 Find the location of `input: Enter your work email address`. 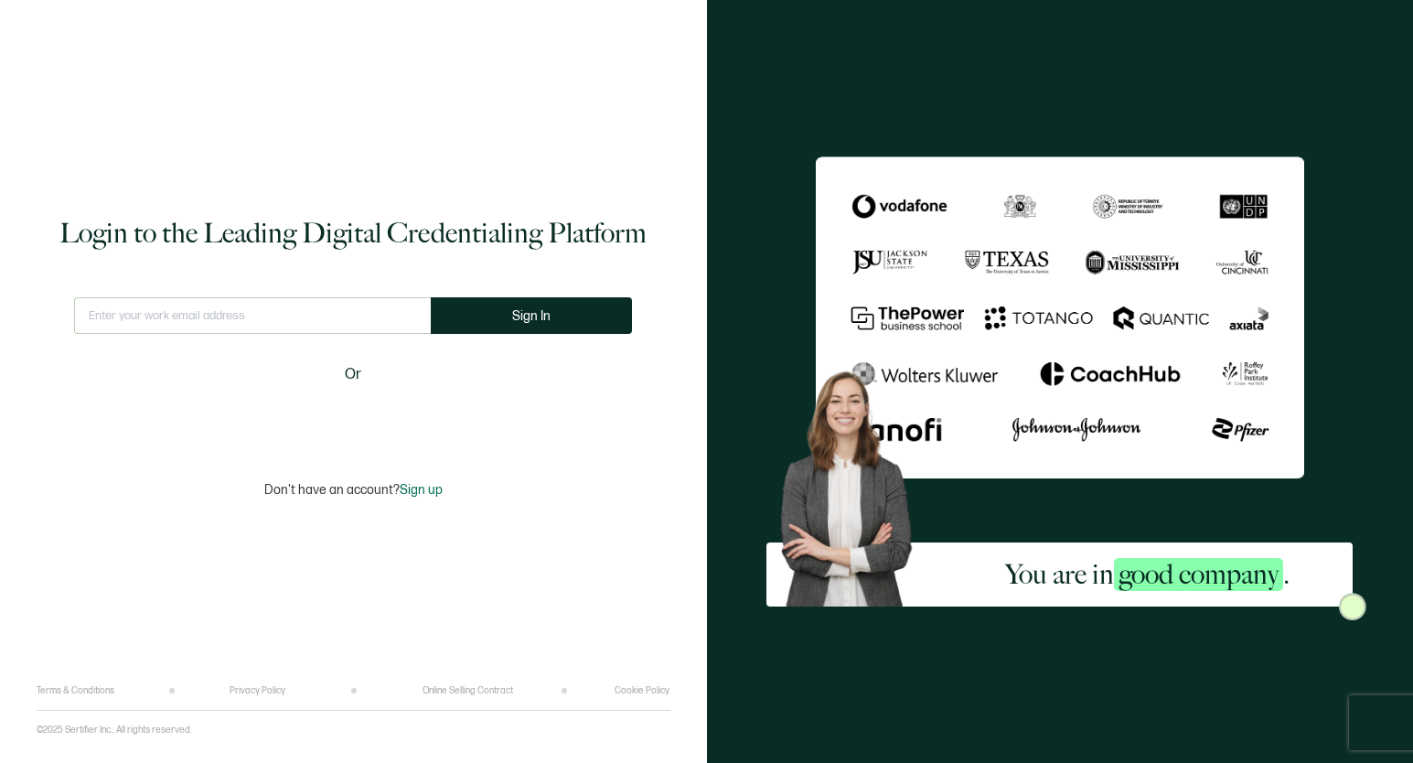

input: Enter your work email address is located at coordinates (252, 315).